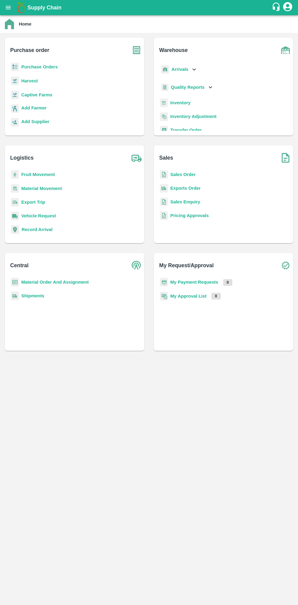 This screenshot has height=605, width=298. Describe the element at coordinates (186, 130) in the screenshot. I see `b: Transfer Order` at that location.